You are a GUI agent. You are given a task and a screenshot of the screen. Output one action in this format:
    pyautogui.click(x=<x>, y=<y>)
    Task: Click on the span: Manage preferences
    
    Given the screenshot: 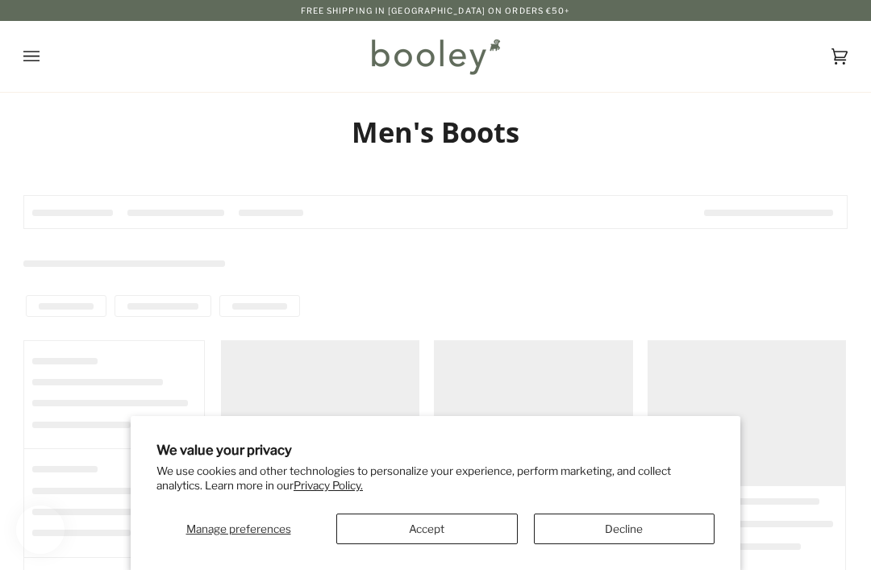 What is the action you would take?
    pyautogui.click(x=239, y=529)
    